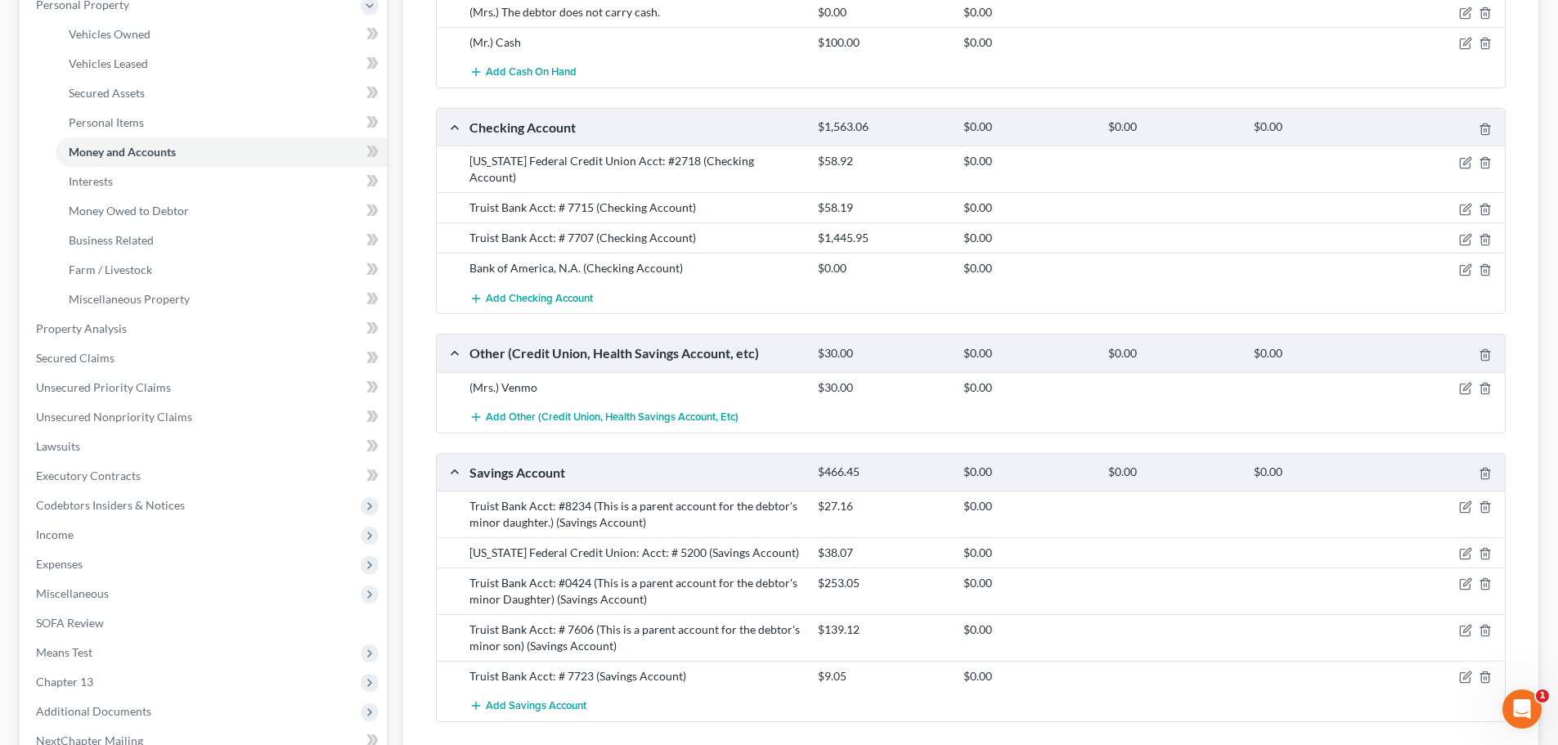  I want to click on span: Lawsuits, so click(58, 446).